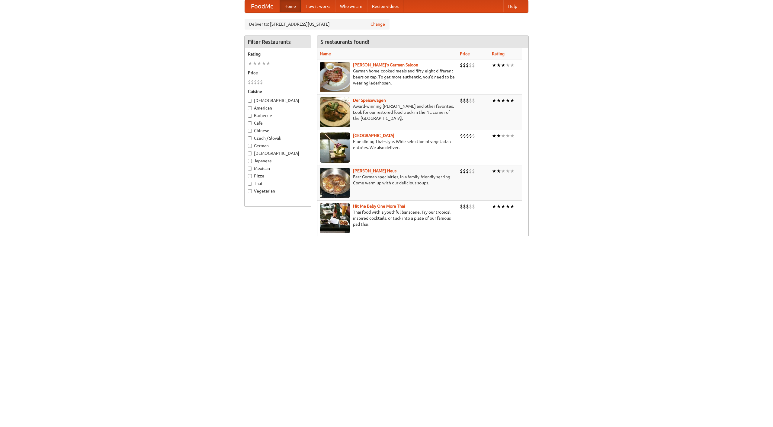  Describe the element at coordinates (369, 100) in the screenshot. I see `a: Der Speisewagen` at that location.